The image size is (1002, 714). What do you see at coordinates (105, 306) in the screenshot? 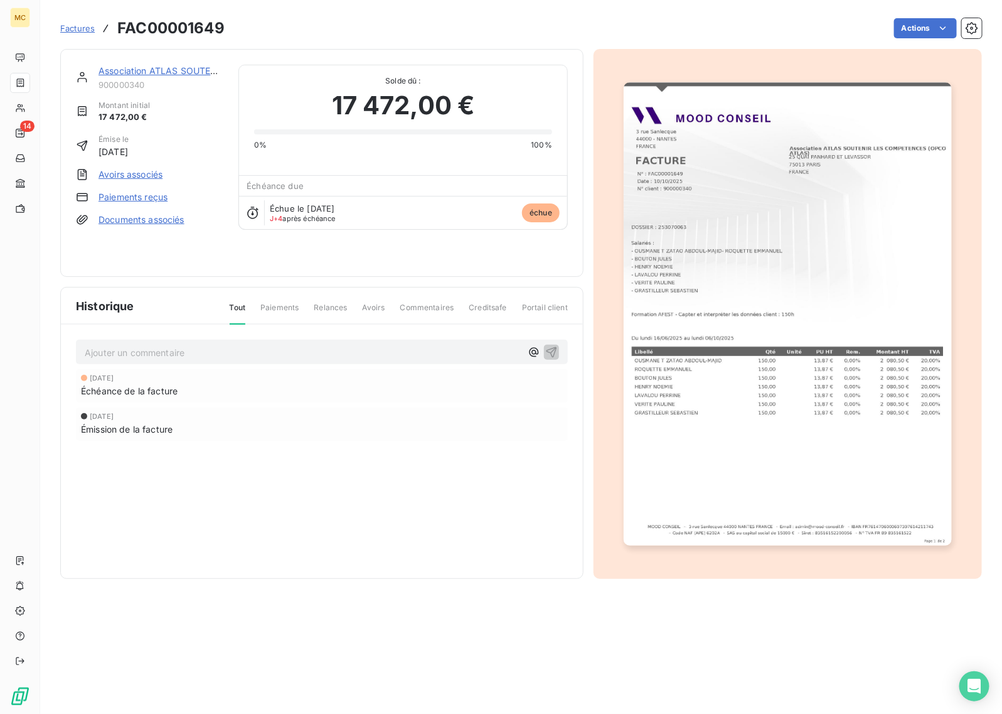
I see `span: Historique` at bounding box center [105, 306].